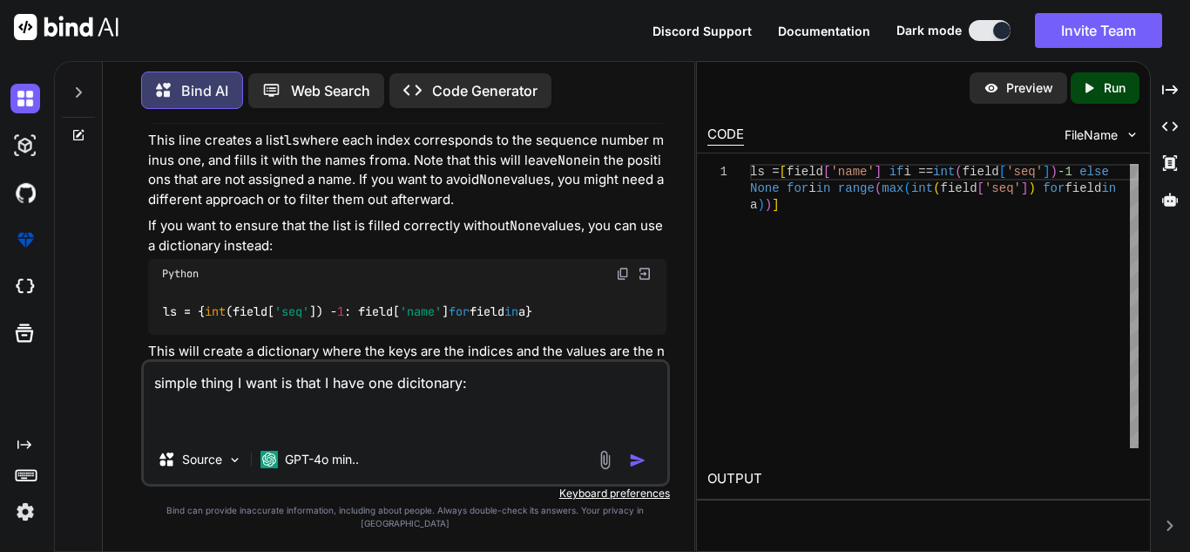 This screenshot has width=1190, height=552. What do you see at coordinates (1030, 88) in the screenshot?
I see `p: Preview` at bounding box center [1030, 88].